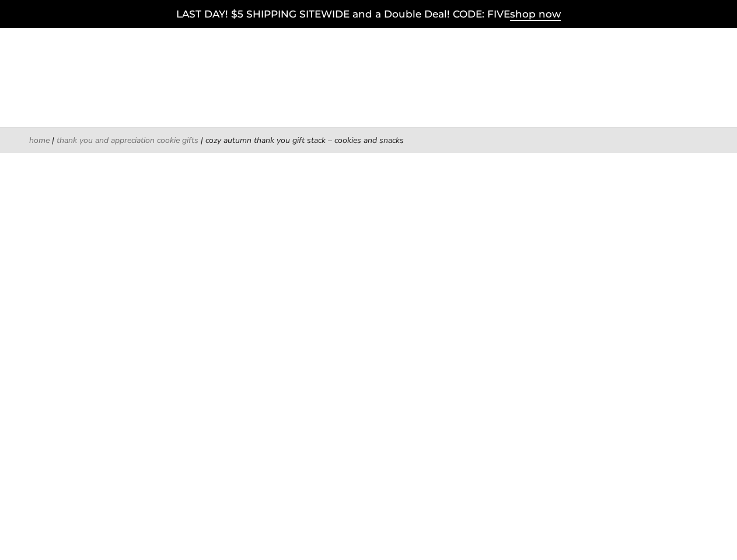  I want to click on nav: breadcrumbs, so click(368, 140).